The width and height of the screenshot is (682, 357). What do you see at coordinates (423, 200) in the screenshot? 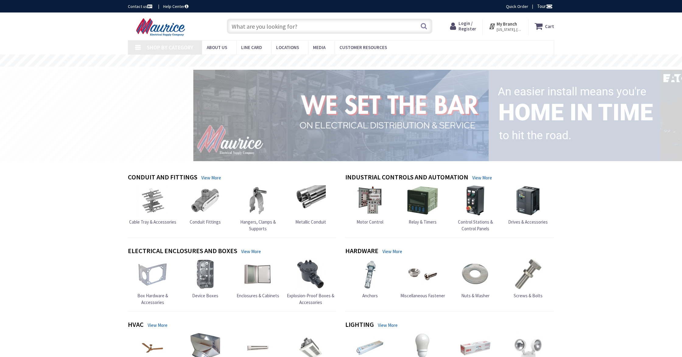
I see `img: Relay & Timers` at bounding box center [423, 200].